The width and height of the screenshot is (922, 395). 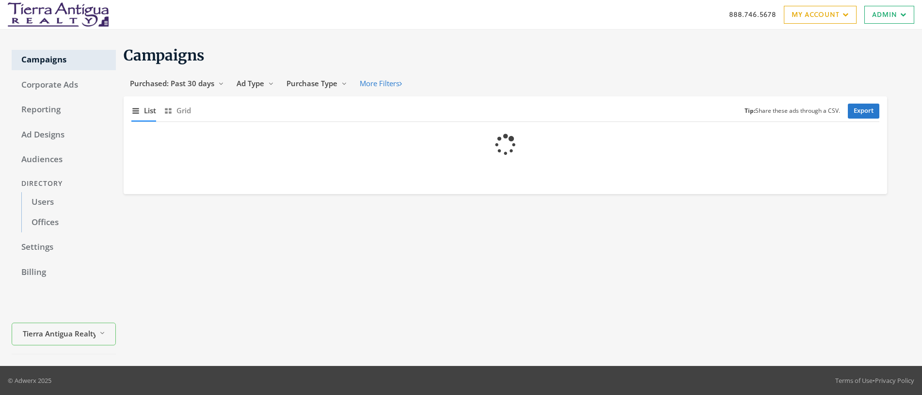 I want to click on b: Tip:, so click(x=750, y=110).